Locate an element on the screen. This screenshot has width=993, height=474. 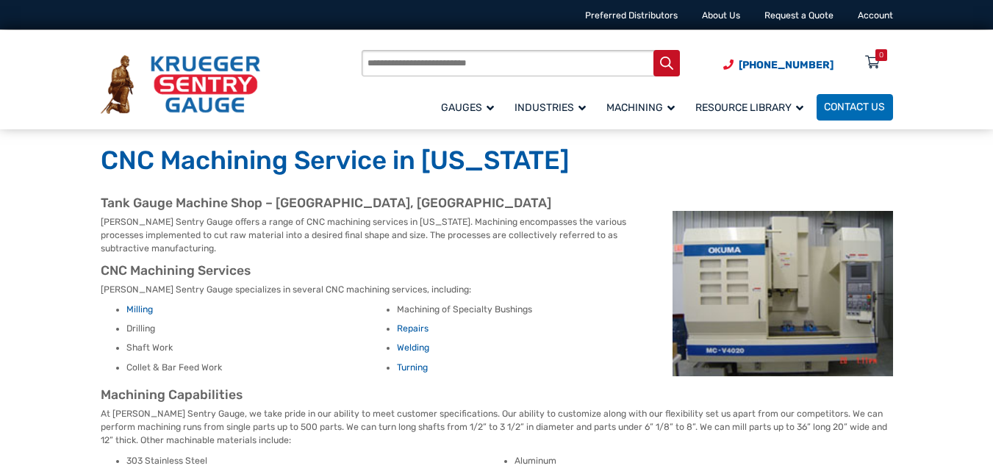
span: Gauges is located at coordinates (467, 107).